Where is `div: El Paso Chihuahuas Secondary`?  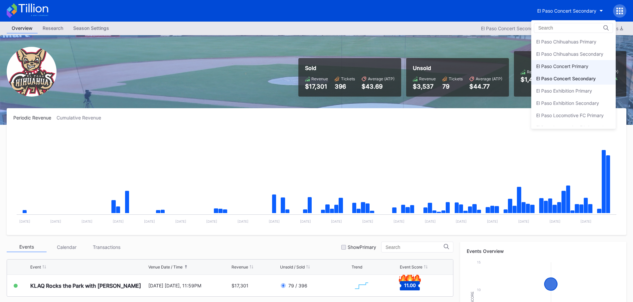
div: El Paso Chihuahuas Secondary is located at coordinates (569, 54).